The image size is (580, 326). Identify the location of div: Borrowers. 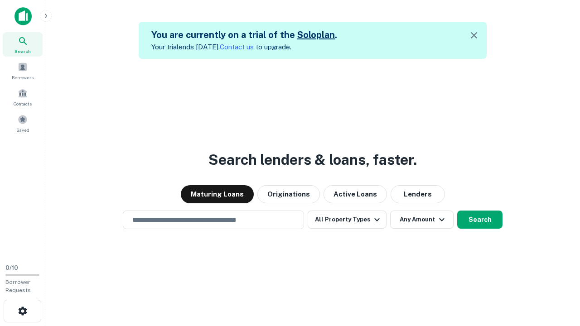
(23, 71).